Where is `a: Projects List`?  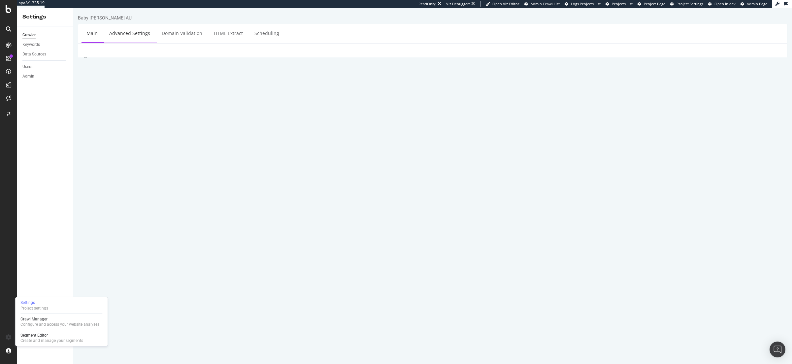 a: Projects List is located at coordinates (619, 4).